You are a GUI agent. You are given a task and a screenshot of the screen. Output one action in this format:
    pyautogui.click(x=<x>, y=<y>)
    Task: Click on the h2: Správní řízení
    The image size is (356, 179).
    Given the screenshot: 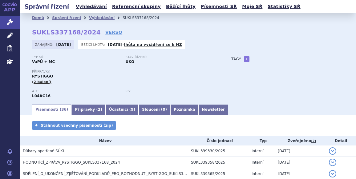 What is the action you would take?
    pyautogui.click(x=47, y=6)
    